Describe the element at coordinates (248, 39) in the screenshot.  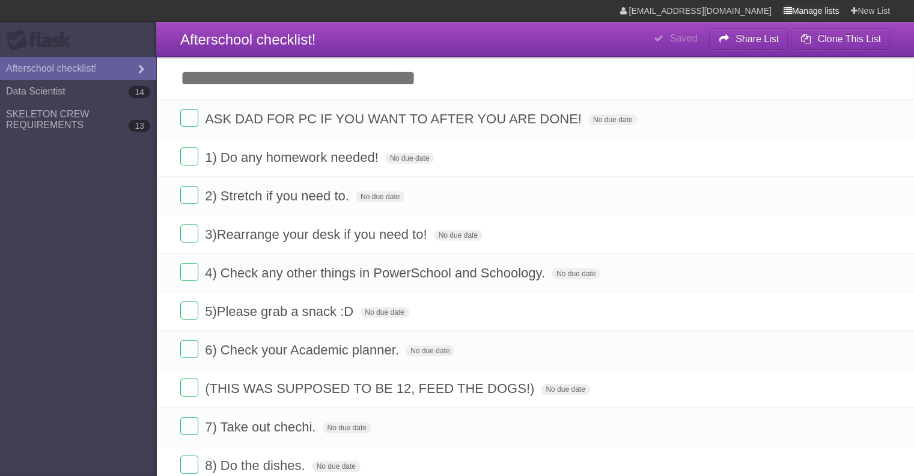
I see `span: Afterschool checklist!` at that location.